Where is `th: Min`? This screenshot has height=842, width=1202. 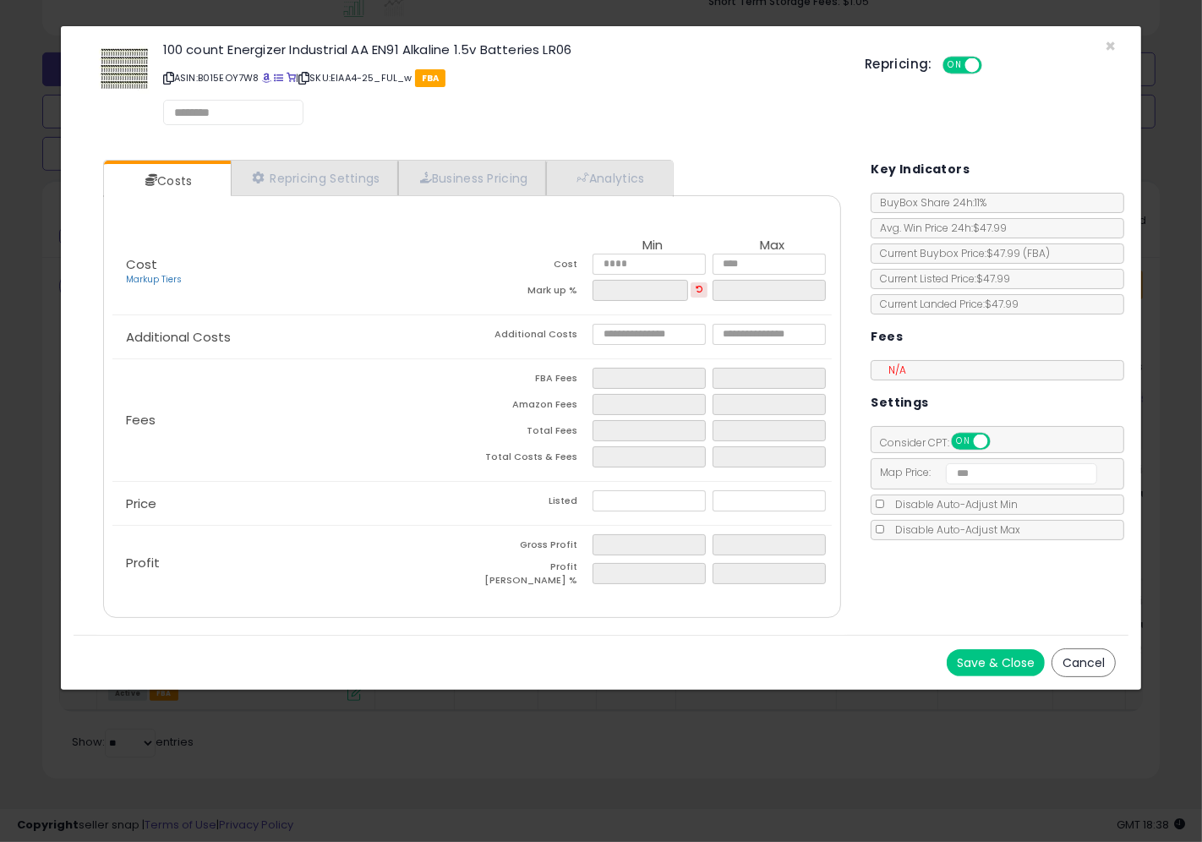
th: Min is located at coordinates (653, 246).